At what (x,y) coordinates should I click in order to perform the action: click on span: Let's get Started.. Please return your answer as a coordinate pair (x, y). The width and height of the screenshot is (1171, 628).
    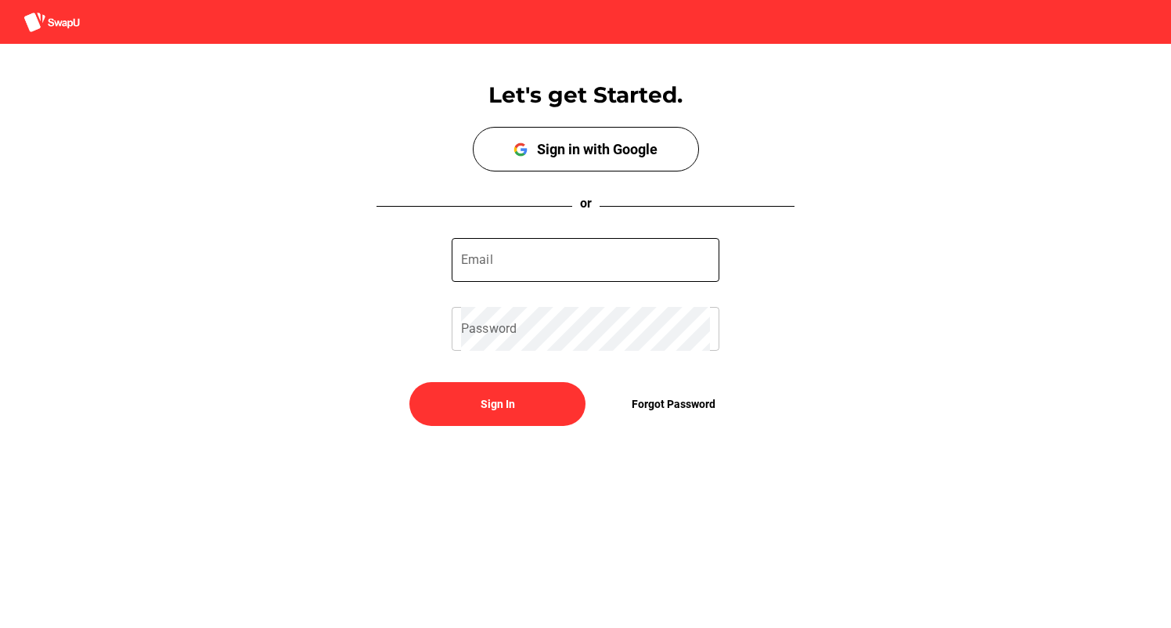
    Looking at the image, I should click on (585, 95).